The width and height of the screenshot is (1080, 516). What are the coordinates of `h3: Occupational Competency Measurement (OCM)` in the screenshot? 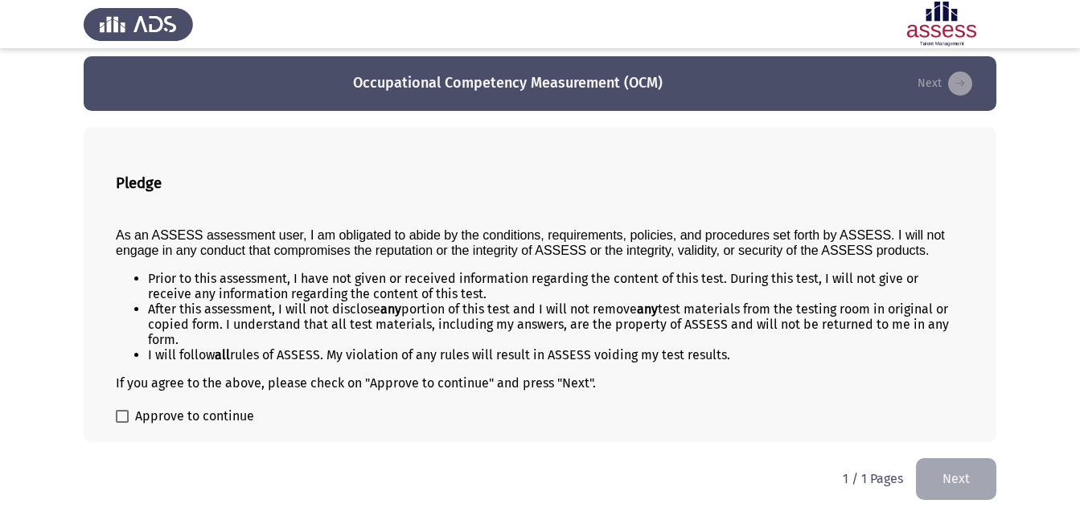 It's located at (507, 83).